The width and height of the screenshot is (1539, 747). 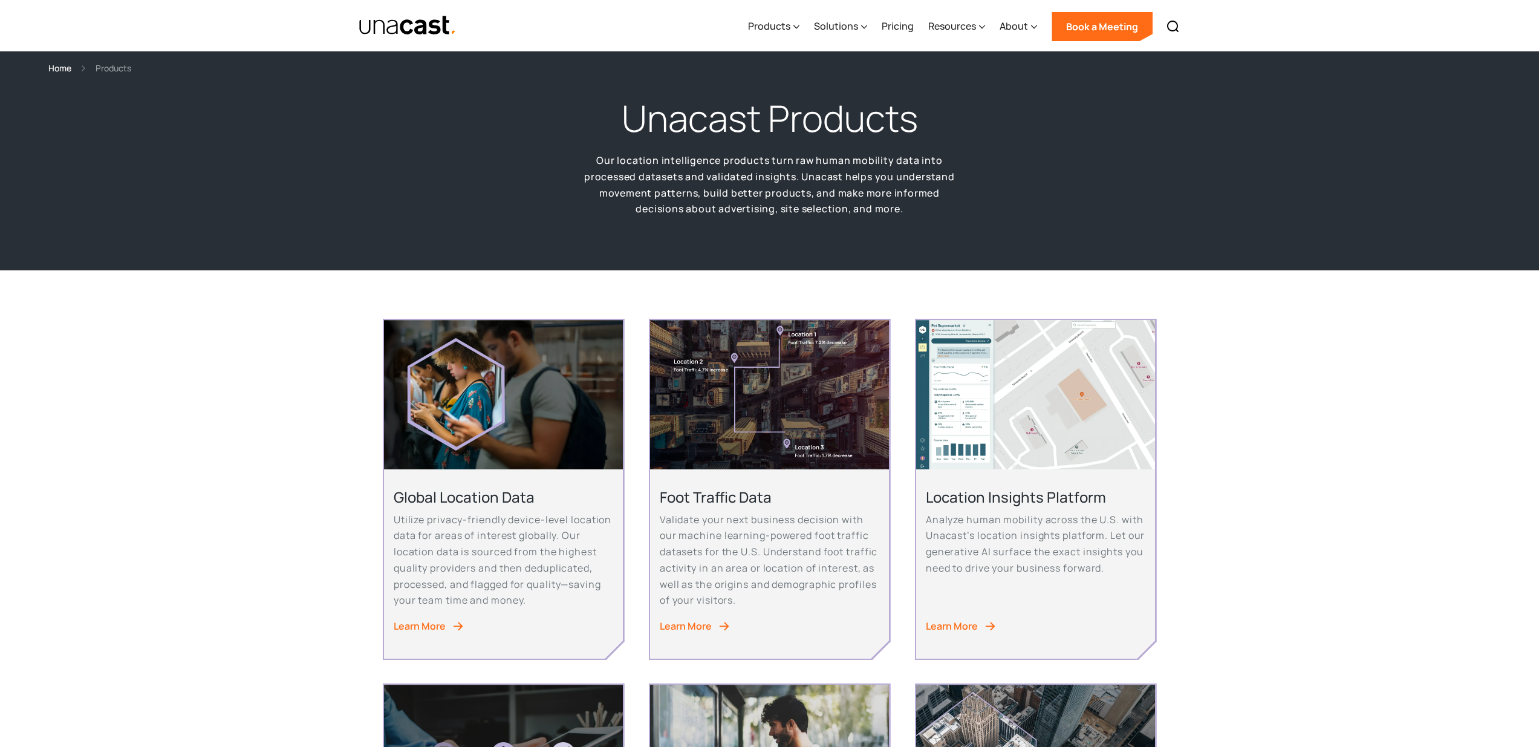 I want to click on a: Pricing, so click(x=898, y=27).